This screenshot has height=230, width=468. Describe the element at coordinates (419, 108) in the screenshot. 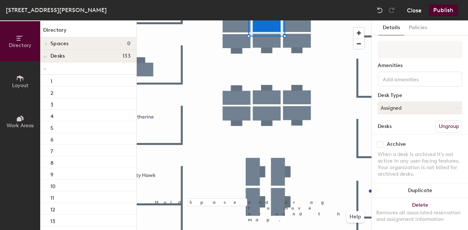

I see `button: Assigned` at that location.